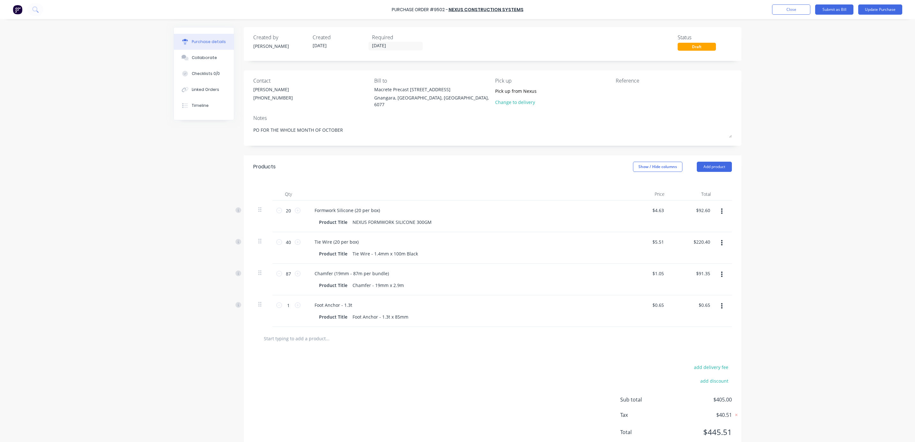 The image size is (915, 442). I want to click on div: Qty, so click(289, 194).